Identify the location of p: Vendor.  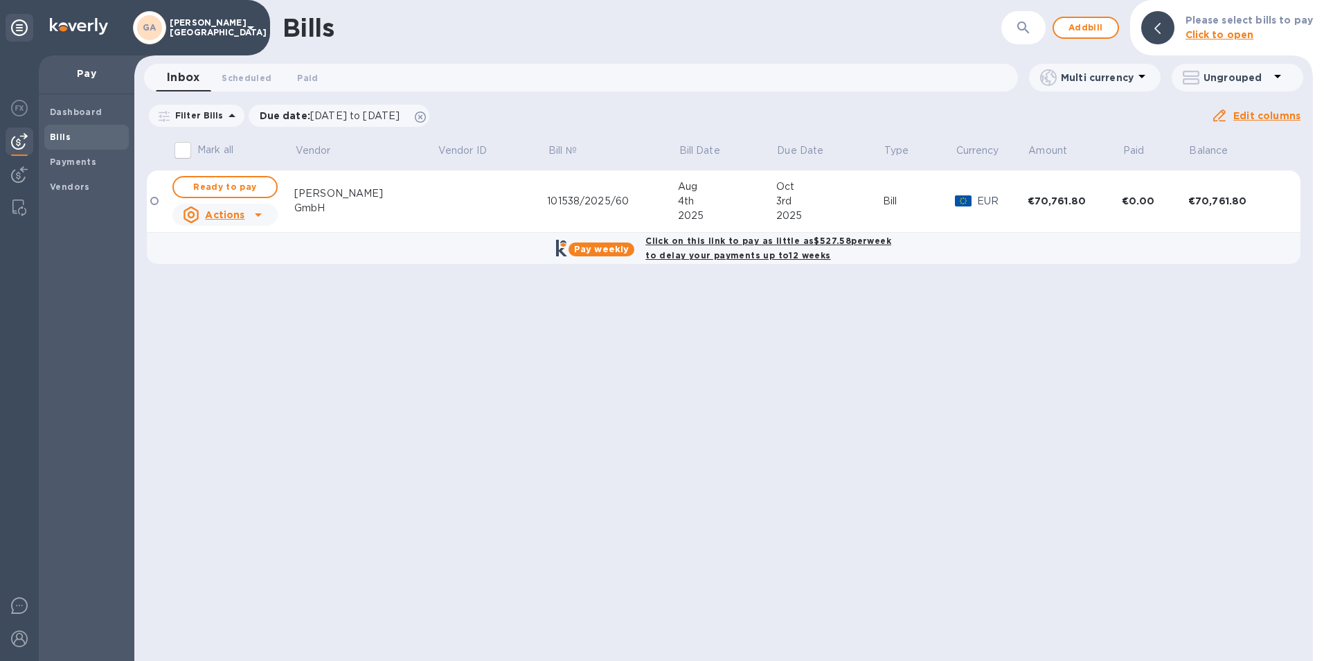
(313, 150).